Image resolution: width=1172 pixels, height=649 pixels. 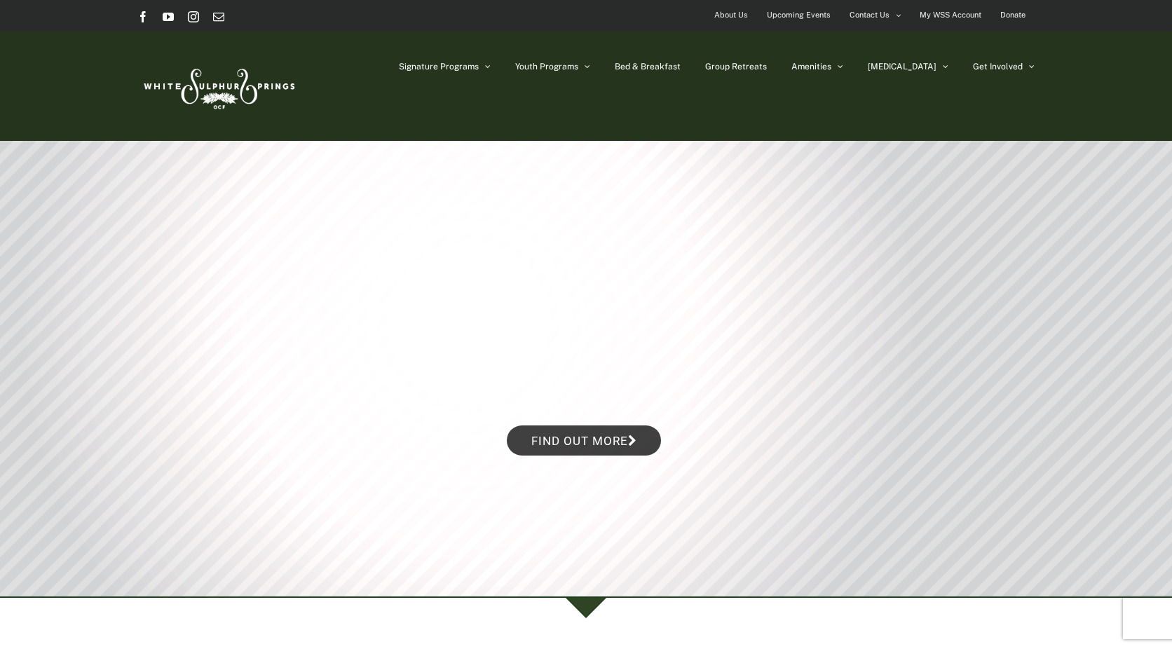 What do you see at coordinates (219, 17) in the screenshot?
I see `a: Email` at bounding box center [219, 17].